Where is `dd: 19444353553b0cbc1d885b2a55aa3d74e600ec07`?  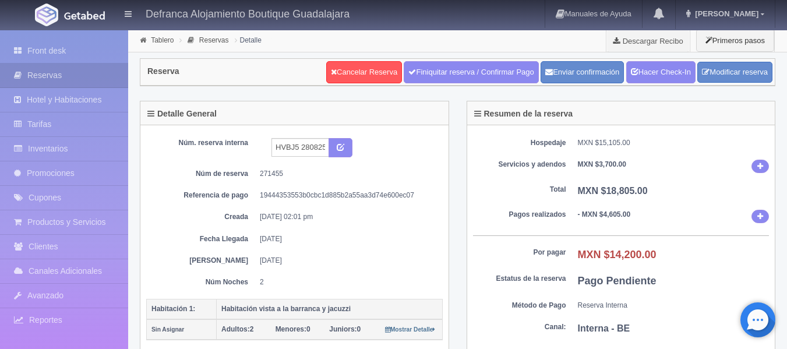 dd: 19444353553b0cbc1d885b2a55aa3d74e600ec07 is located at coordinates (347, 195).